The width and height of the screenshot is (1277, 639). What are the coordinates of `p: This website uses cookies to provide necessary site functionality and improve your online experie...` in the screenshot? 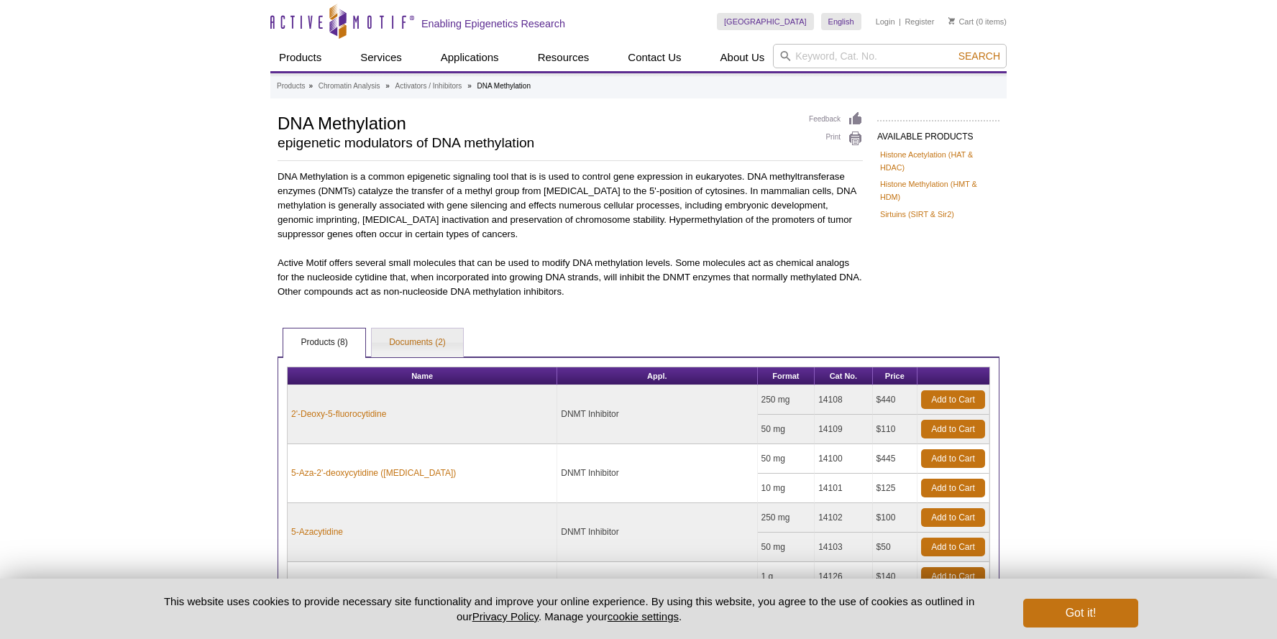 It's located at (569, 609).